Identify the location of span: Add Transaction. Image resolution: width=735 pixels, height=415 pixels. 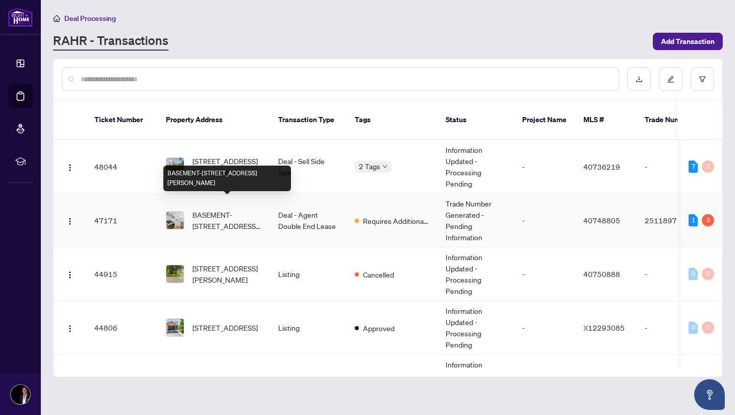
(688, 41).